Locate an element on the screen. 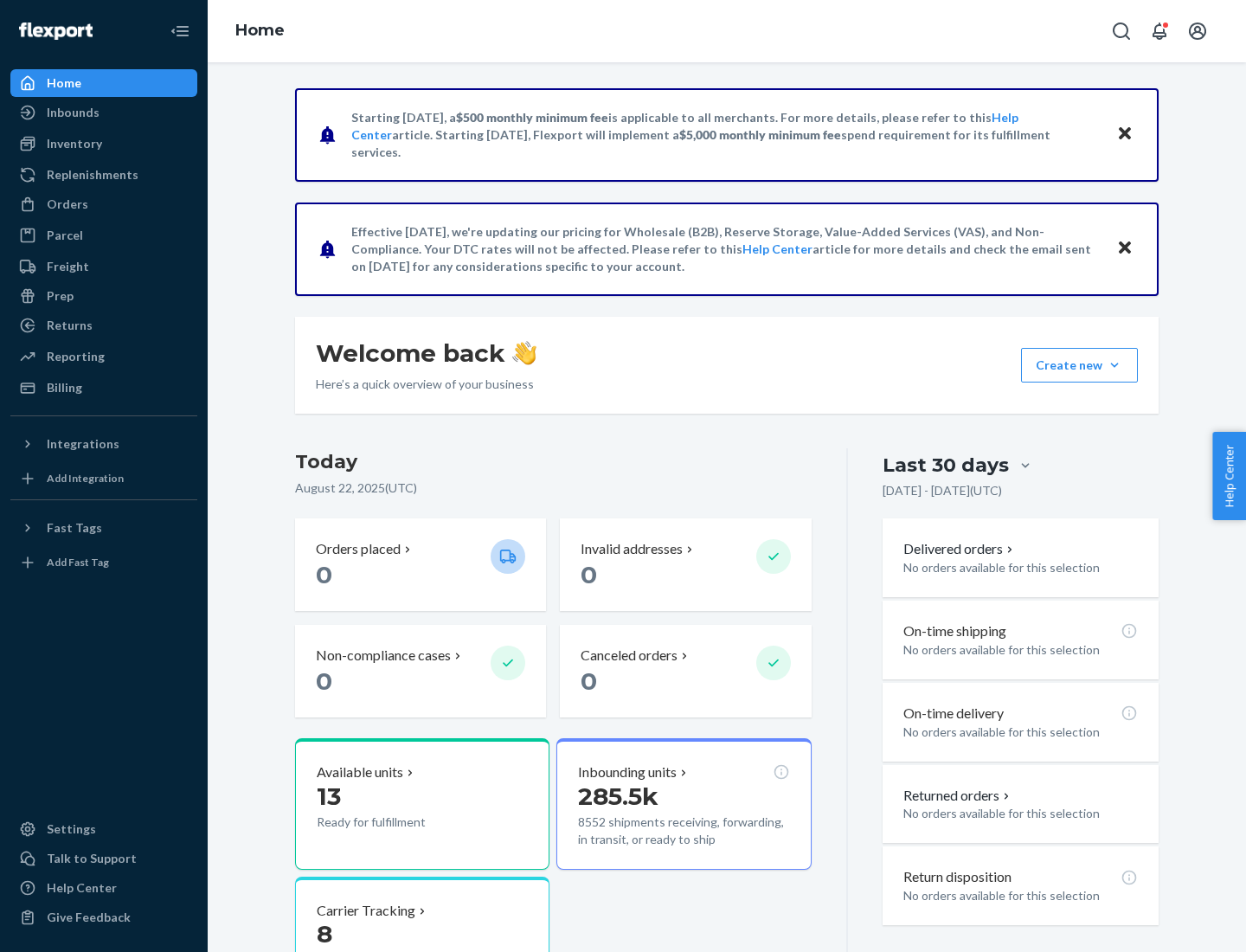 The height and width of the screenshot is (952, 1246). p: Available units is located at coordinates (360, 772).